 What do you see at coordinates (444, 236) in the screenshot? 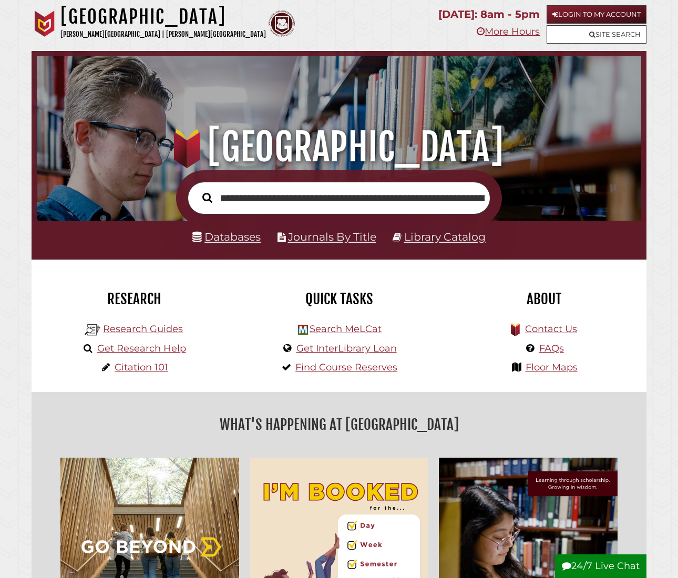
I see `a: Library Catalog` at bounding box center [444, 236].